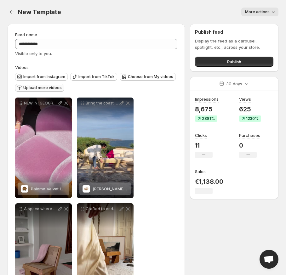 This screenshot has width=286, height=275. What do you see at coordinates (260, 12) in the screenshot?
I see `button: More actions` at bounding box center [260, 12].